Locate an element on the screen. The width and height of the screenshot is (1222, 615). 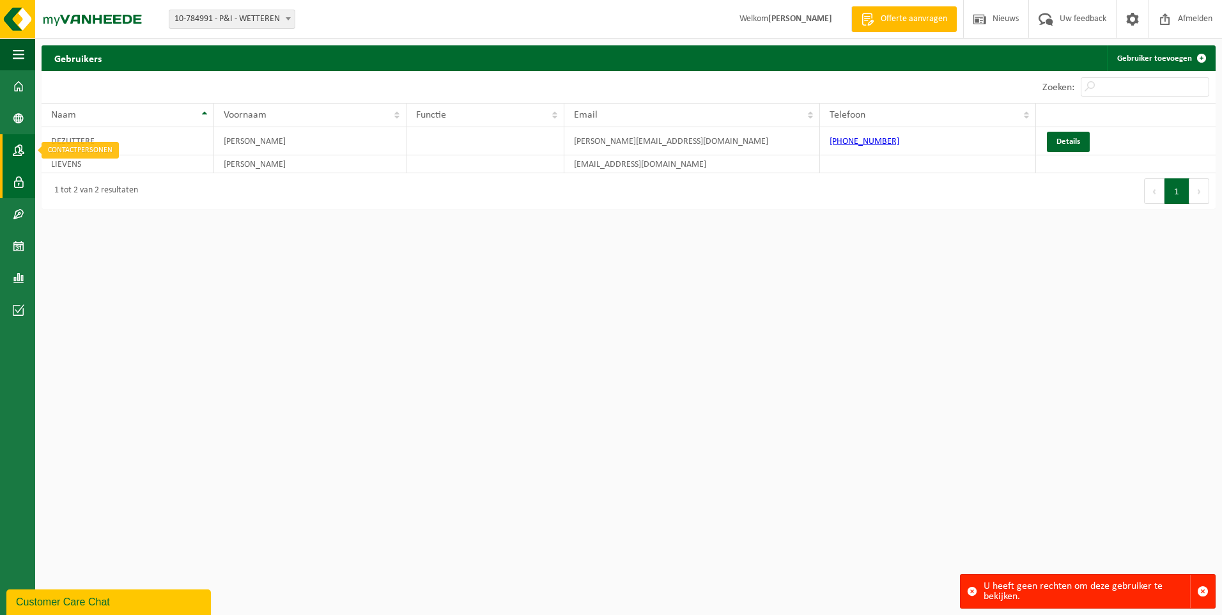
span: Telefoon is located at coordinates (848, 115).